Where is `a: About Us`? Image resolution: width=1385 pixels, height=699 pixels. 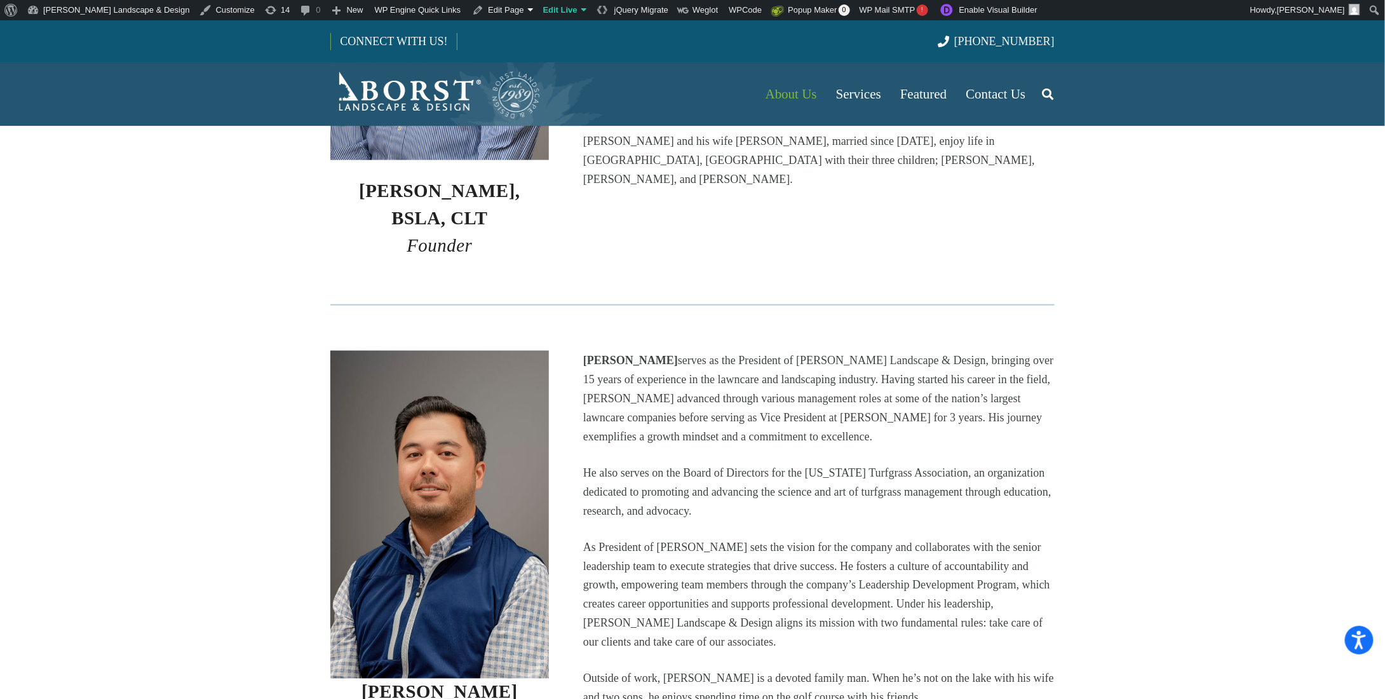
a: About Us is located at coordinates (791, 94).